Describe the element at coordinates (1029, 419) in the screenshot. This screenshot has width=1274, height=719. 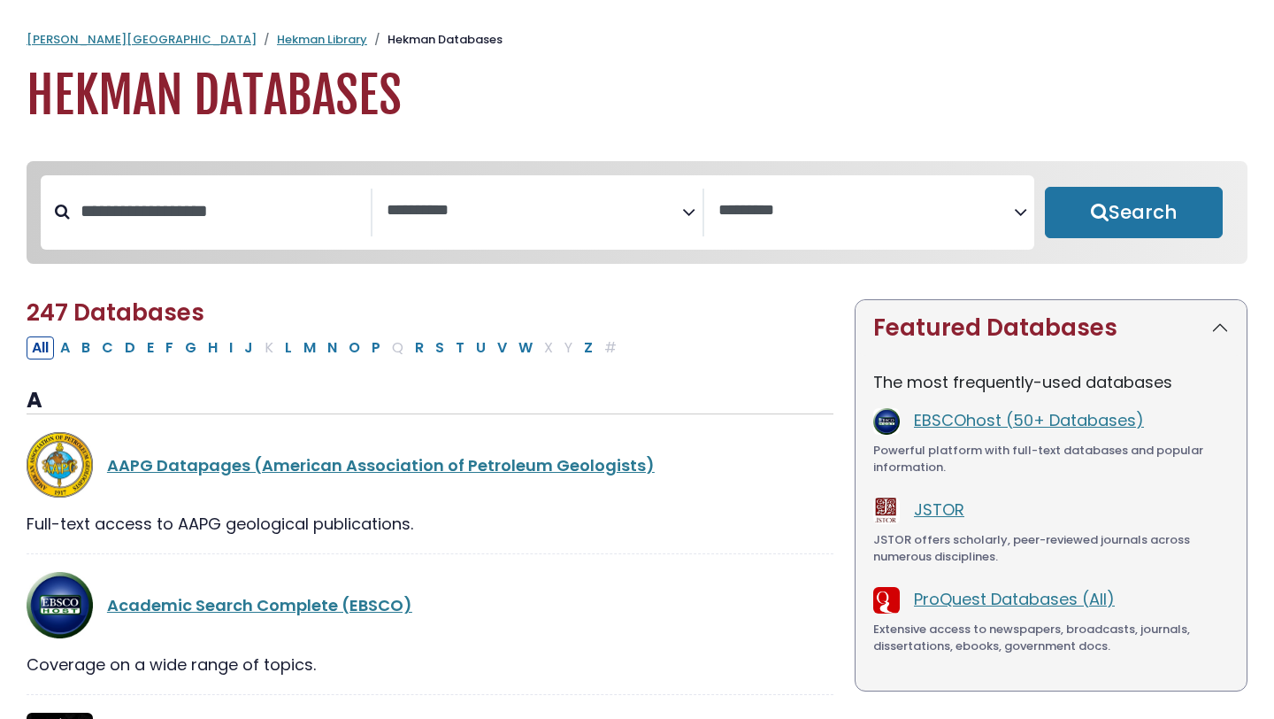
I see `a: EBSCOhost (50+ Databases)` at that location.